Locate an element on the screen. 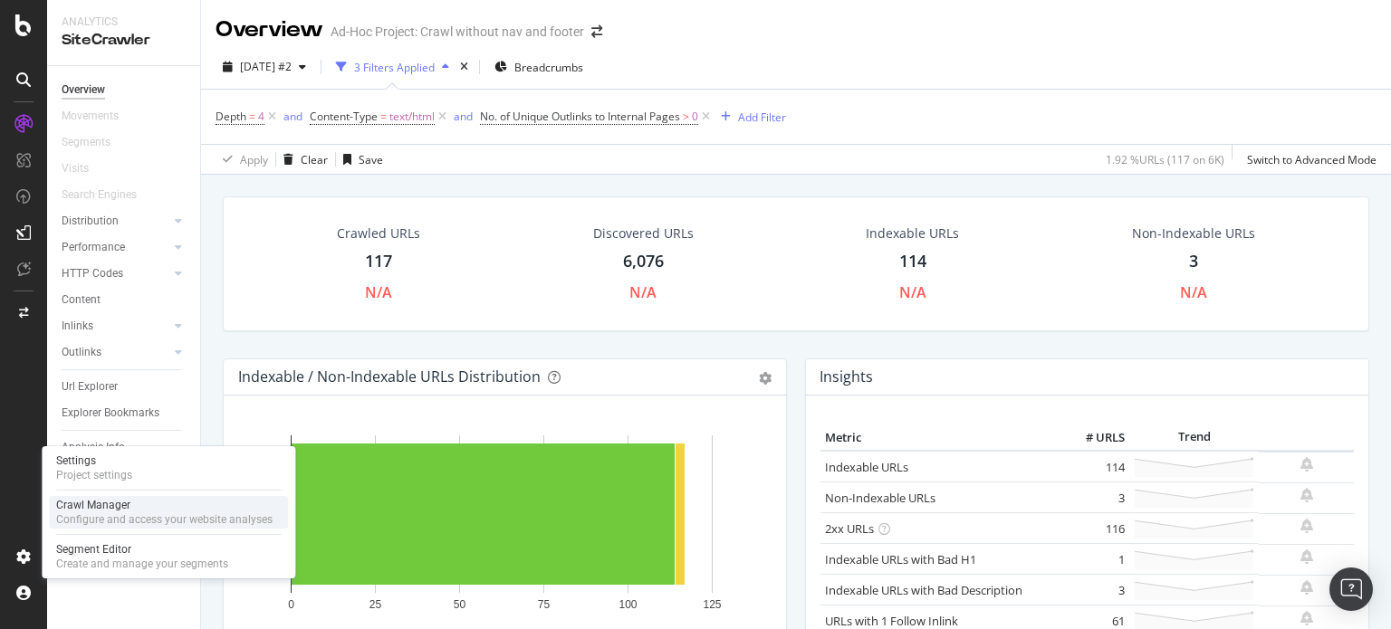 This screenshot has height=629, width=1391. text: 50 is located at coordinates (460, 605).